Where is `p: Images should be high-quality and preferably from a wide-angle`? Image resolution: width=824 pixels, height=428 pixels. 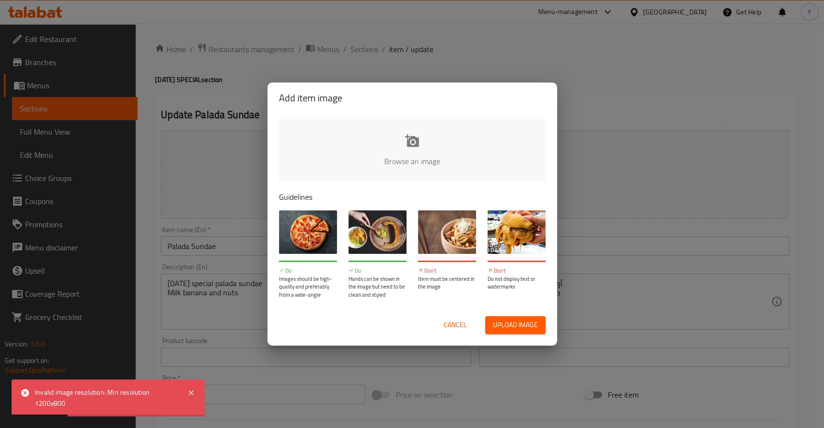
p: Images should be high-quality and preferably from a wide-angle is located at coordinates (308, 287).